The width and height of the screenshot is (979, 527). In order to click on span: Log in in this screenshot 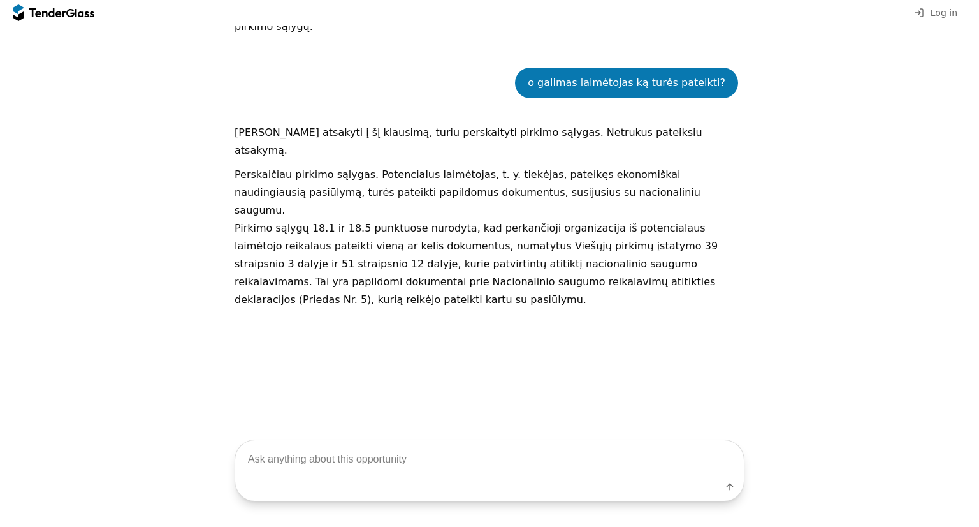, I will do `click(944, 13)`.